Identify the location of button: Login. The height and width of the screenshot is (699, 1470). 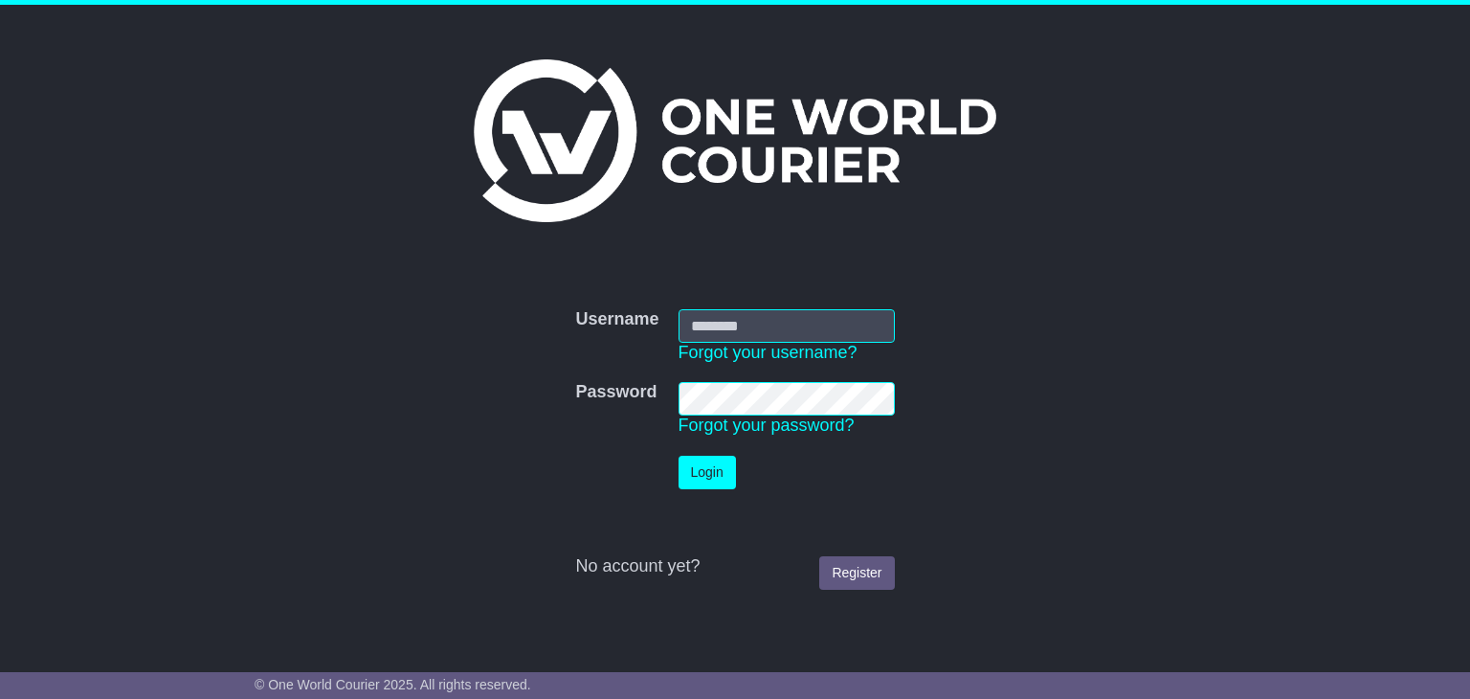
(707, 472).